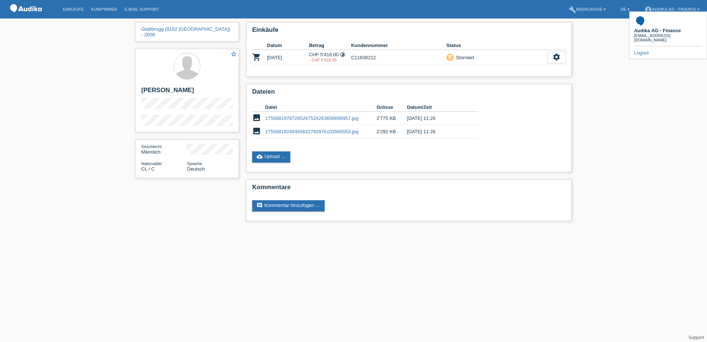 Image resolution: width=707 pixels, height=342 pixels. What do you see at coordinates (409, 189) in the screenshot?
I see `h2: Kommentare` at bounding box center [409, 189].